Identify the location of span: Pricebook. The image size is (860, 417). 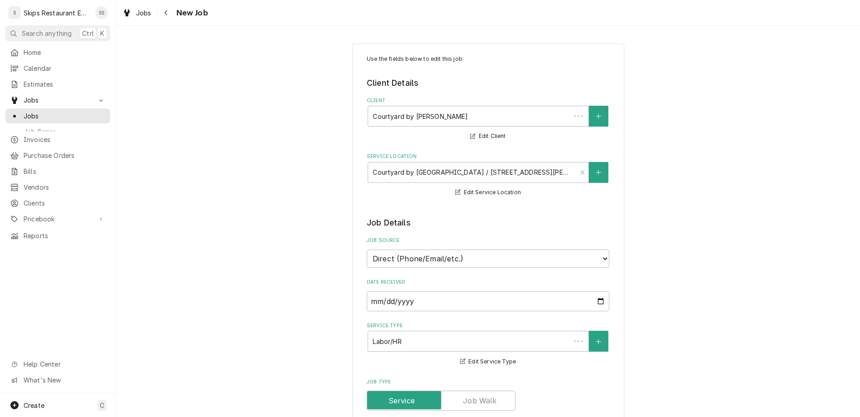
(58, 219).